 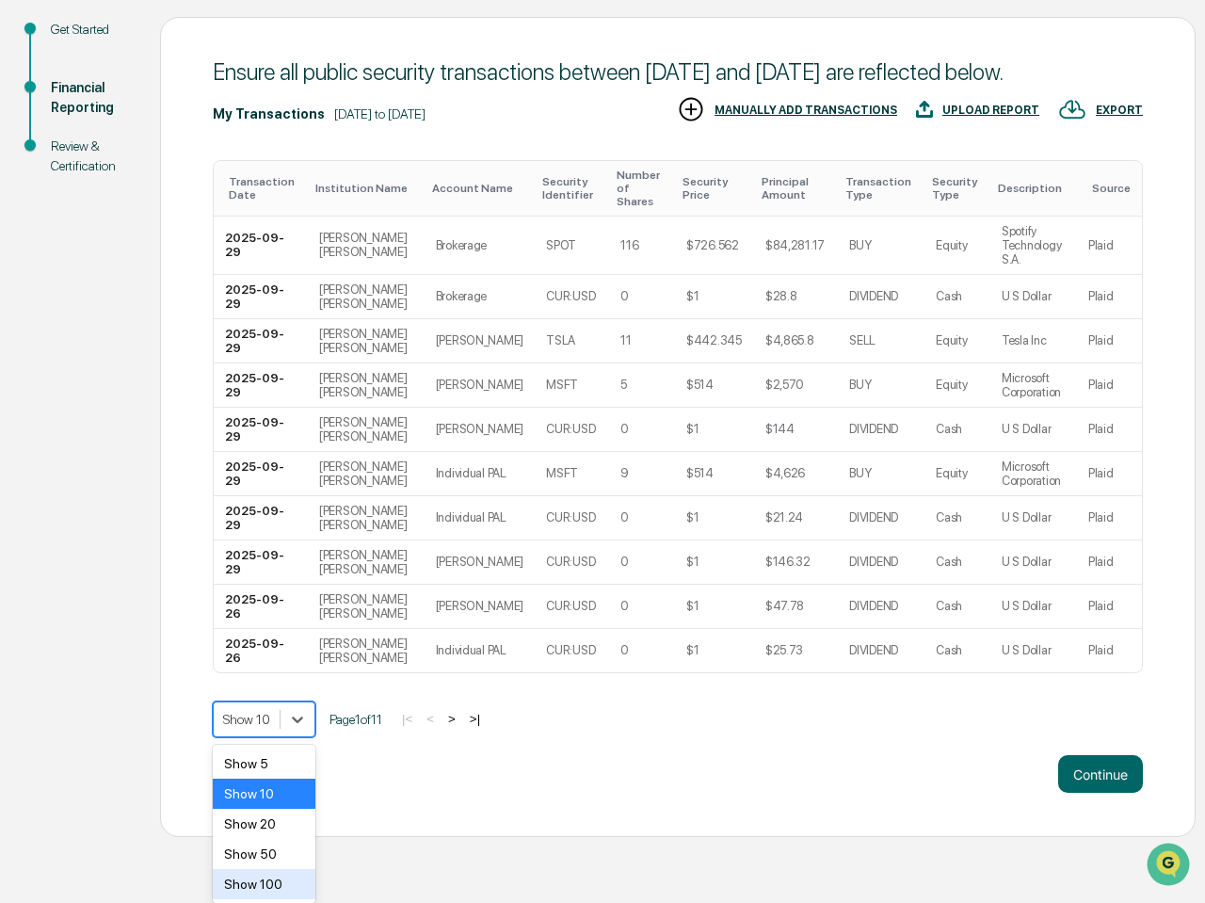 I want to click on a: Powered byPylon, so click(x=180, y=326).